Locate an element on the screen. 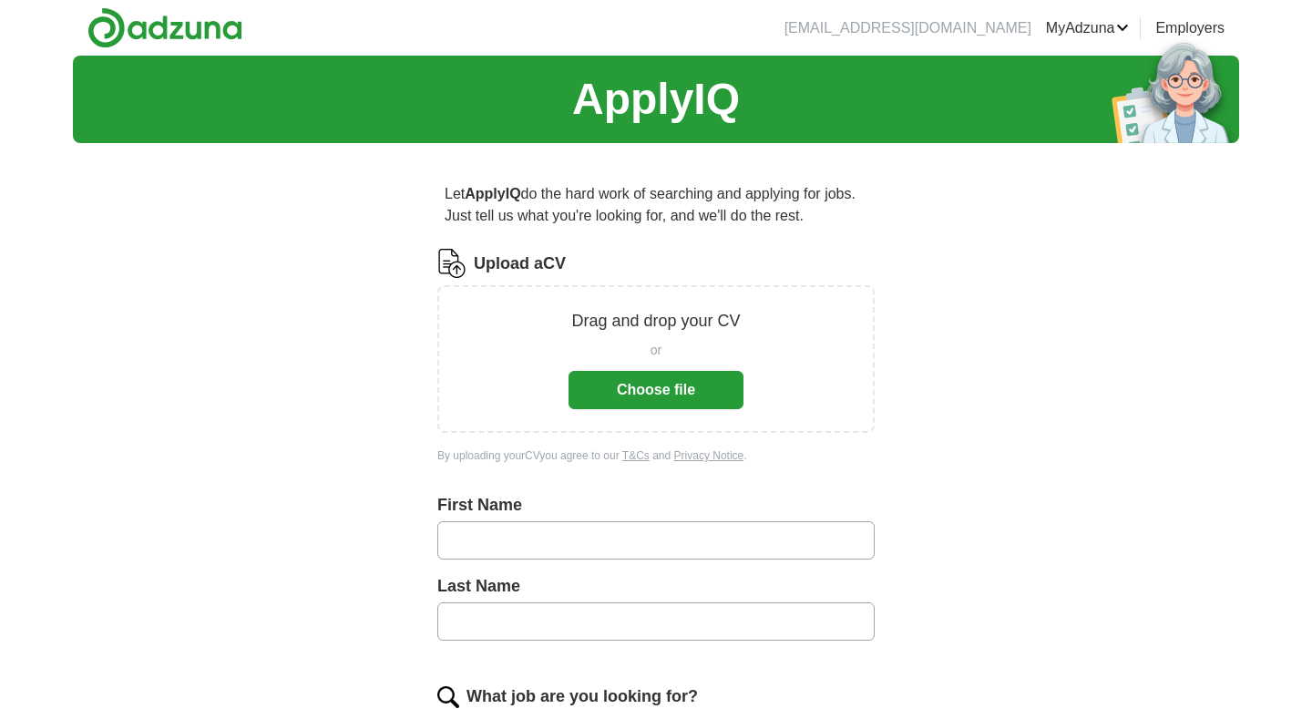  img: search.png is located at coordinates (448, 697).